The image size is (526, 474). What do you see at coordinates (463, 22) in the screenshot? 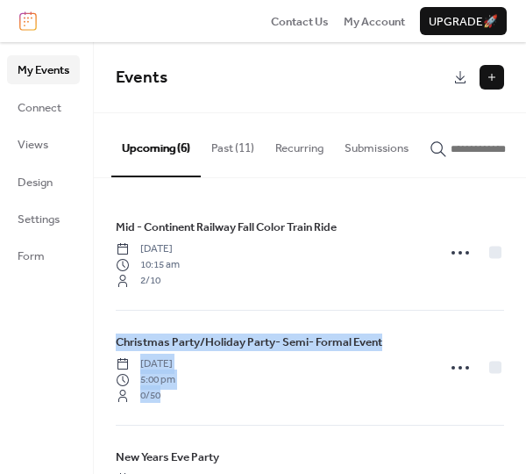
I see `span: Upgrade 🚀` at bounding box center [463, 22].